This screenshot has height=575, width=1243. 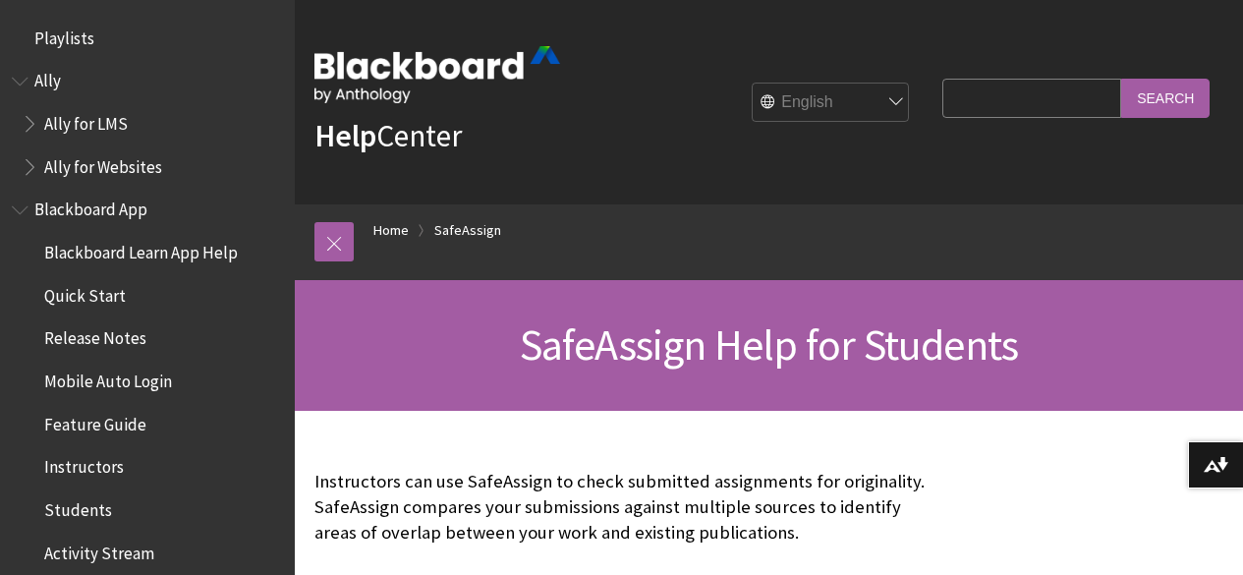 I want to click on nav: Book outline for Playlists, so click(x=147, y=38).